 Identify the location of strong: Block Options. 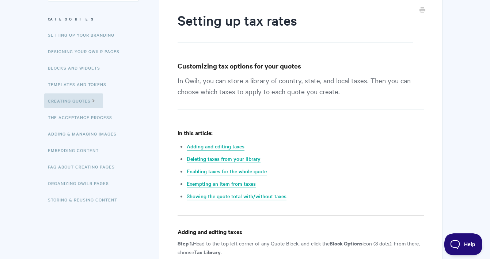
(346, 242).